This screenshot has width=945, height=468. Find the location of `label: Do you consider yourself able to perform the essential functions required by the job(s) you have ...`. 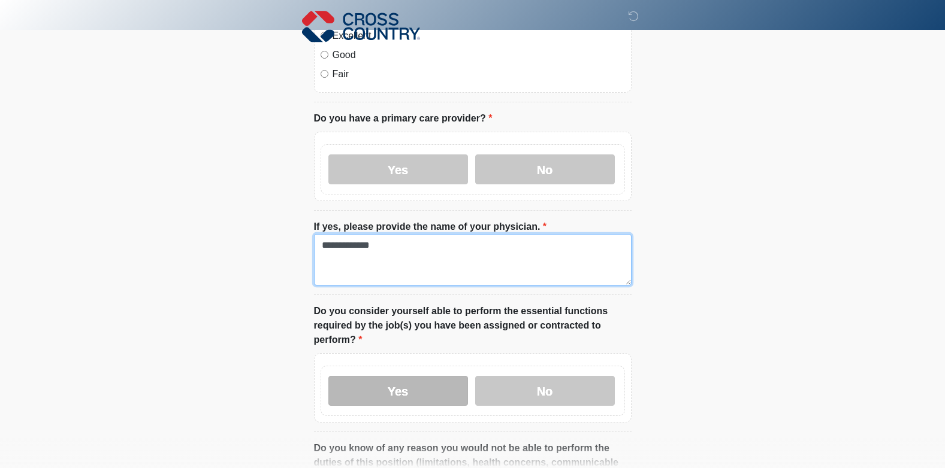

label: Do you consider yourself able to perform the essential functions required by the job(s) you have ... is located at coordinates (473, 326).